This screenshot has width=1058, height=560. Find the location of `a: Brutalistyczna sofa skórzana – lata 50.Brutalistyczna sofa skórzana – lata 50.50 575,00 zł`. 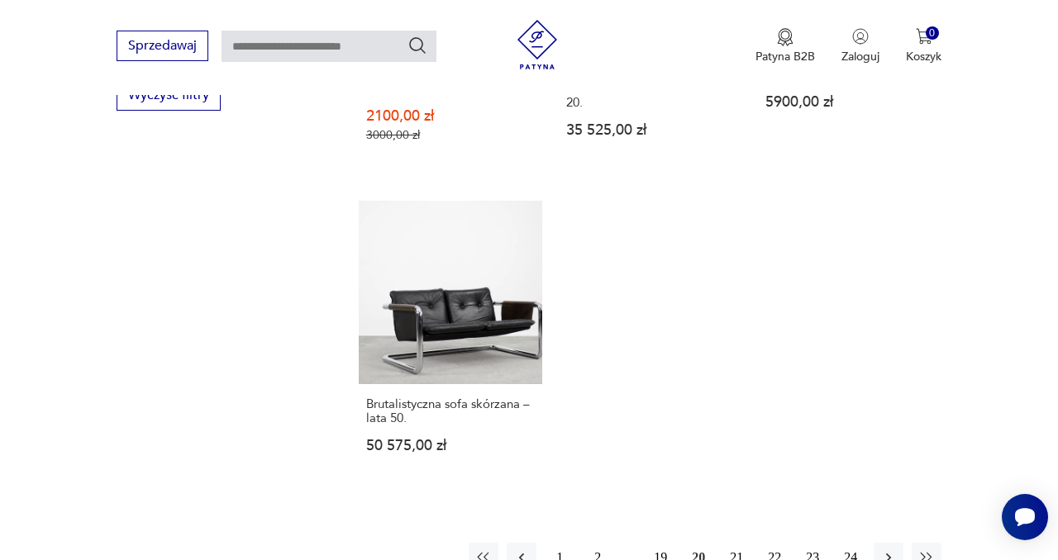

a: Brutalistyczna sofa skórzana – lata 50.Brutalistyczna sofa skórzana – lata 50.50 575,00 zł is located at coordinates (450, 343).